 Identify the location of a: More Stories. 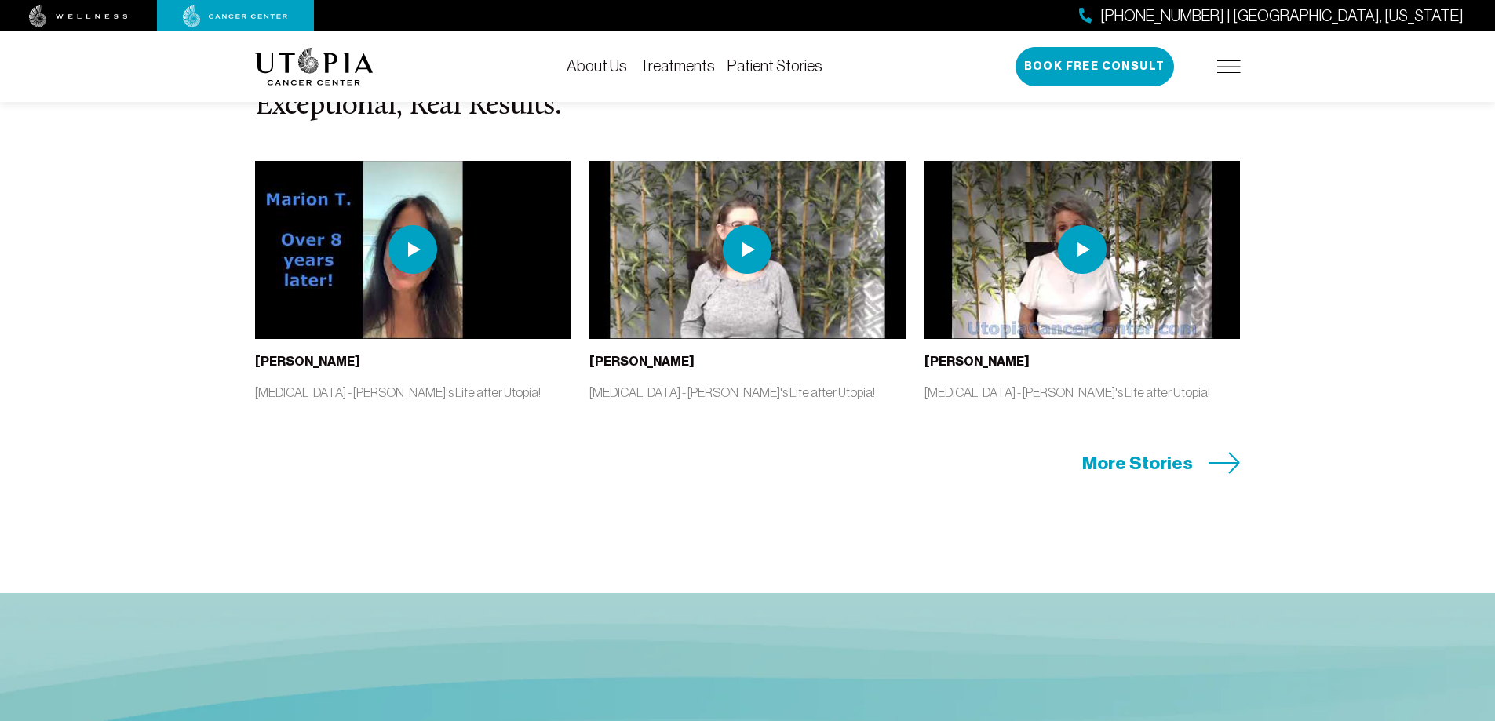
(1161, 463).